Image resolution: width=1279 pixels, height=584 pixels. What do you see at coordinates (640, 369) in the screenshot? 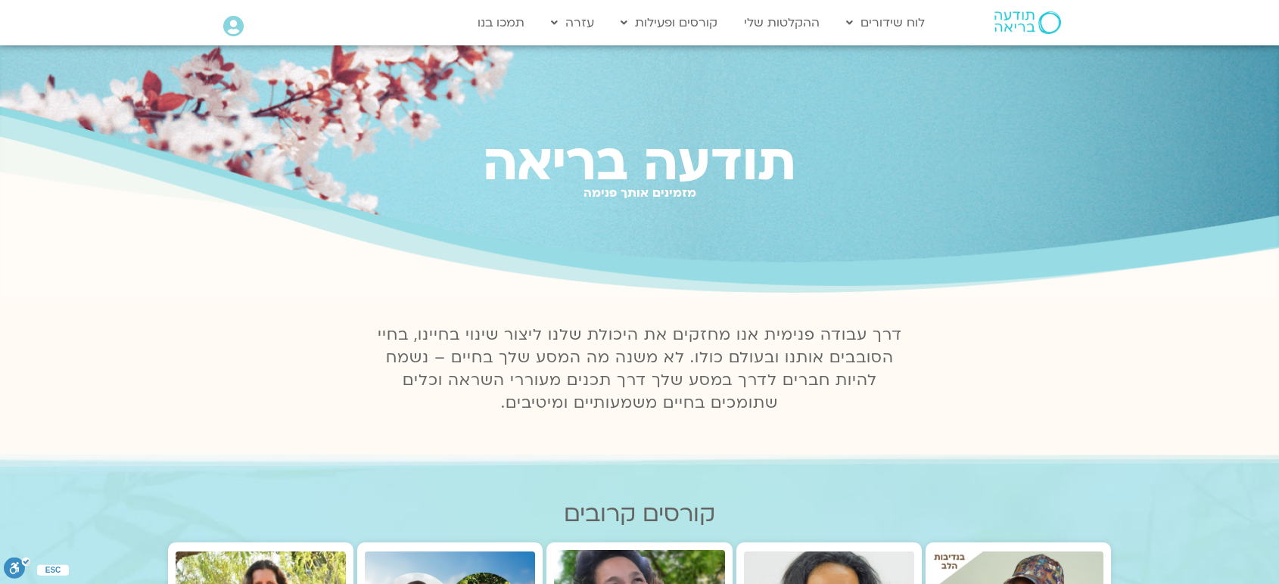
I see `p: דרך עבודה פנימית אנו מחזקים את היכולת שלנו ליצור שינוי בחיינו, בחיי הסובבים אותנו ובעולם כולו. לא...` at bounding box center [640, 369].